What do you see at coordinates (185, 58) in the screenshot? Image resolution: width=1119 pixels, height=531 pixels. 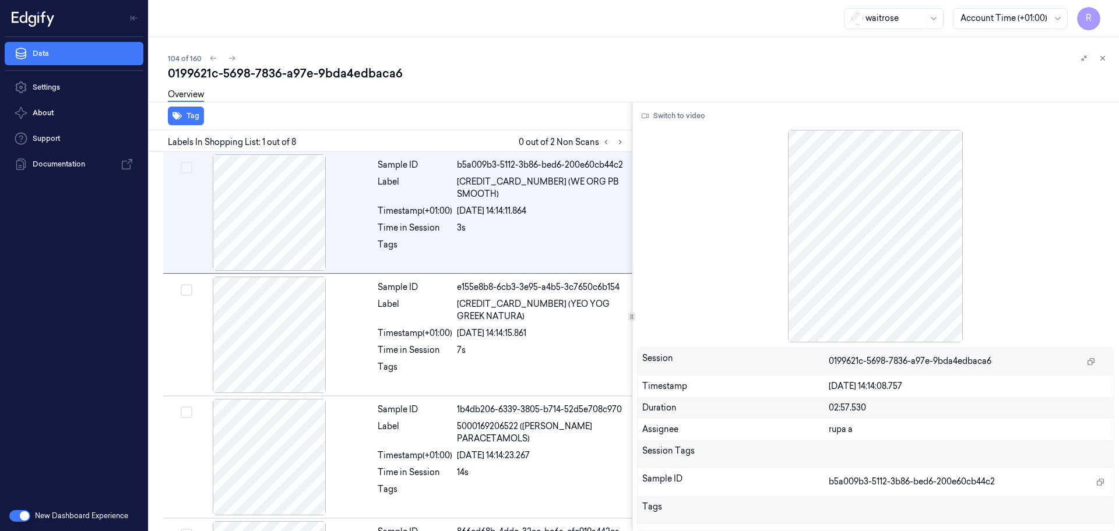 I see `span: 104 of 160` at bounding box center [185, 58].